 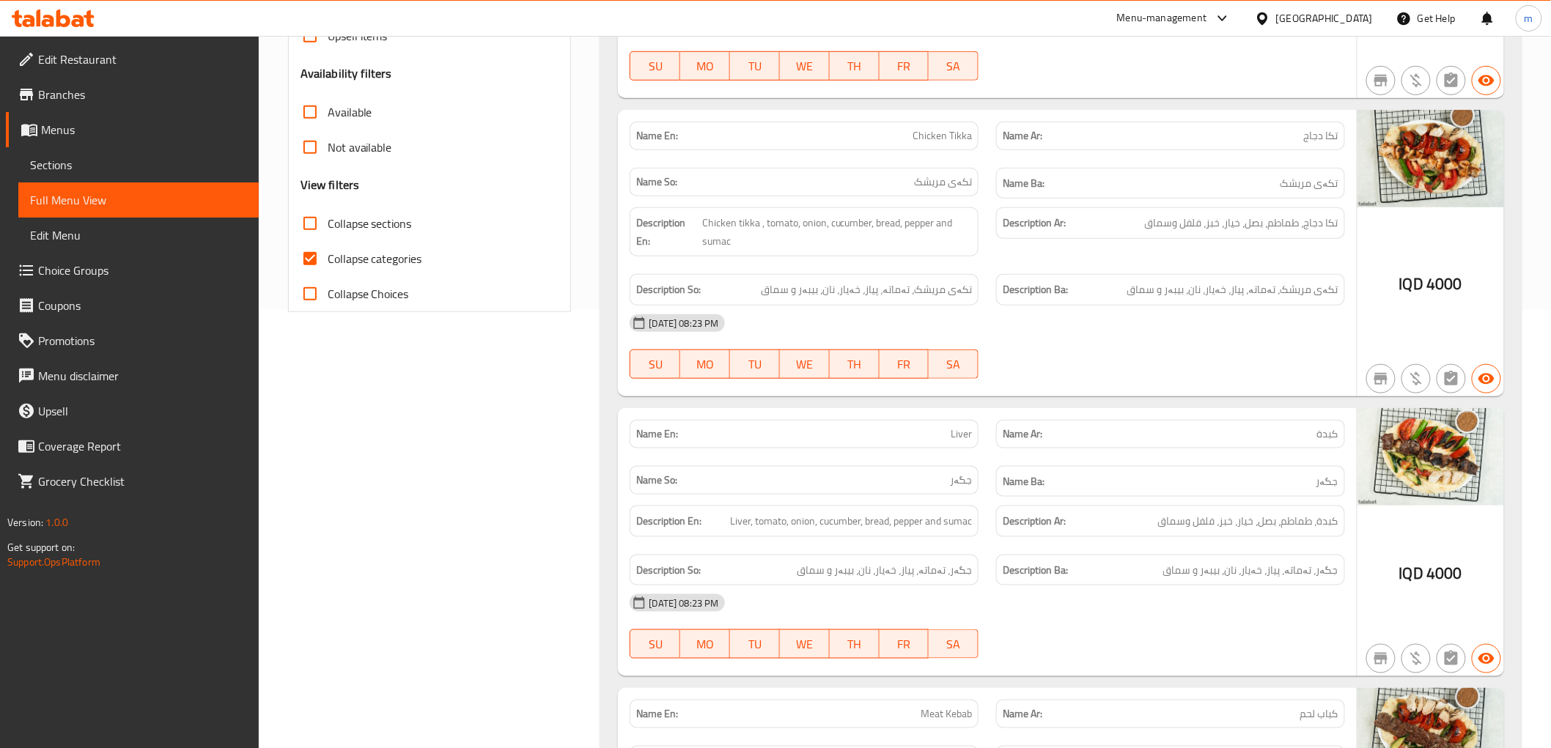 I want to click on a: Menus, so click(x=132, y=130).